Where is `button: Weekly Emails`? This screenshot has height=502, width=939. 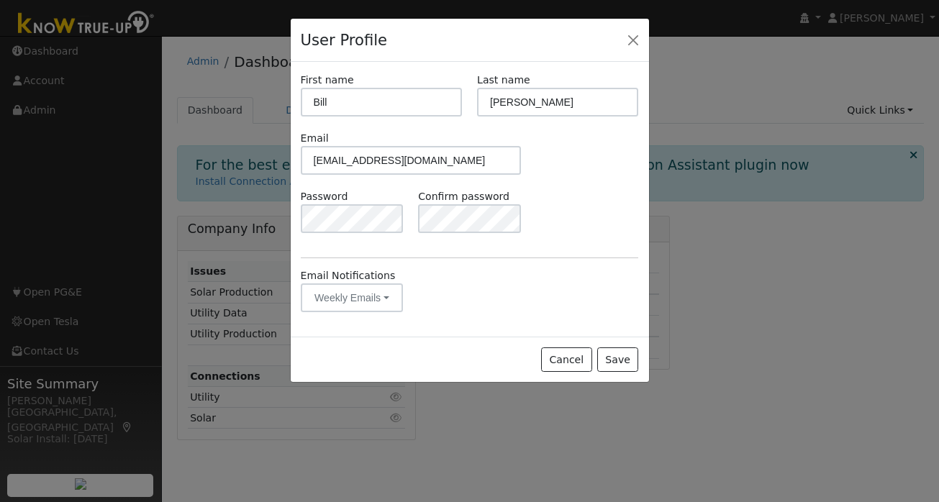
button: Weekly Emails is located at coordinates (352, 298).